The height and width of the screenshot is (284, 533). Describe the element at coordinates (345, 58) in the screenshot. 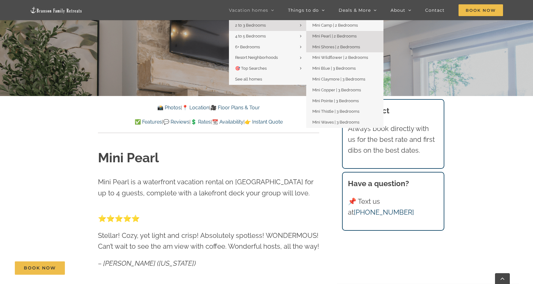

I see `a: Mini Wildflower | 2 Bedrooms` at that location.